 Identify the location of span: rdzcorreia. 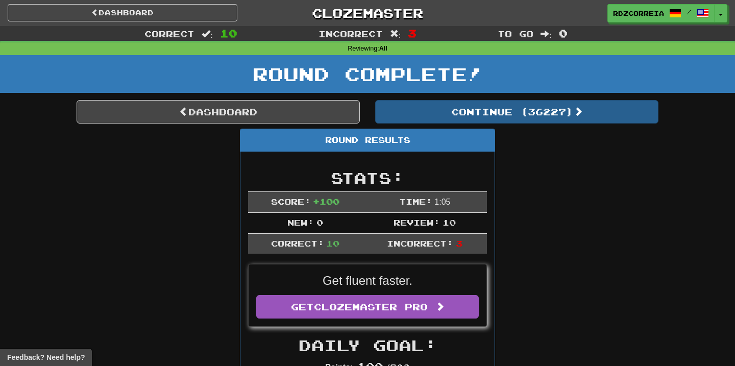
(638, 13).